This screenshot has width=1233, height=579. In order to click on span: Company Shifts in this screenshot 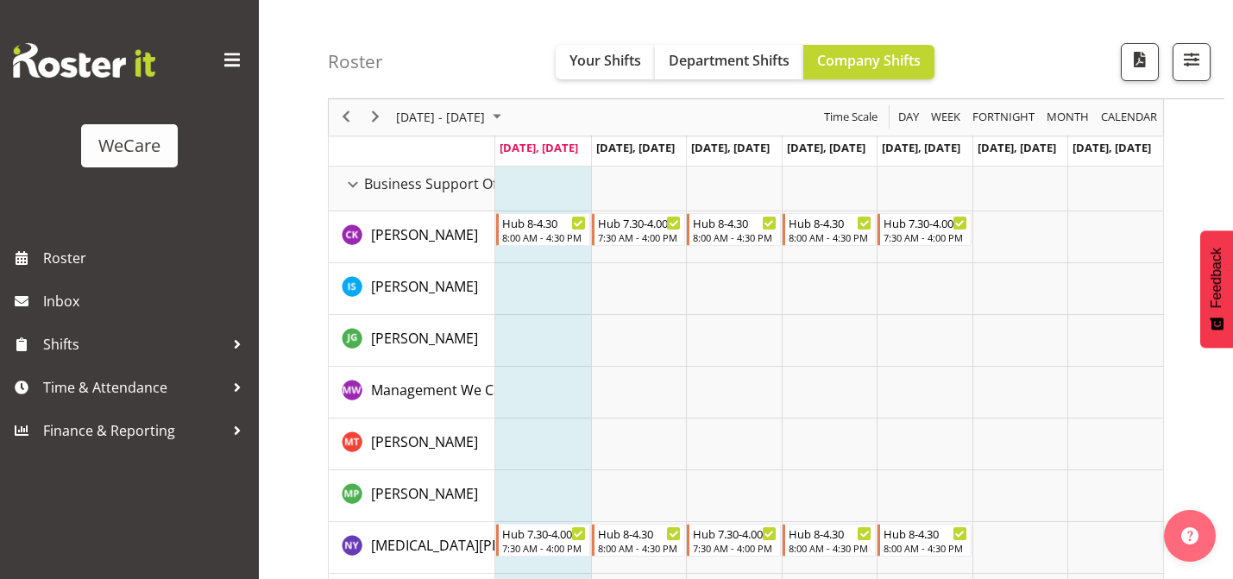, I will do `click(869, 60)`.